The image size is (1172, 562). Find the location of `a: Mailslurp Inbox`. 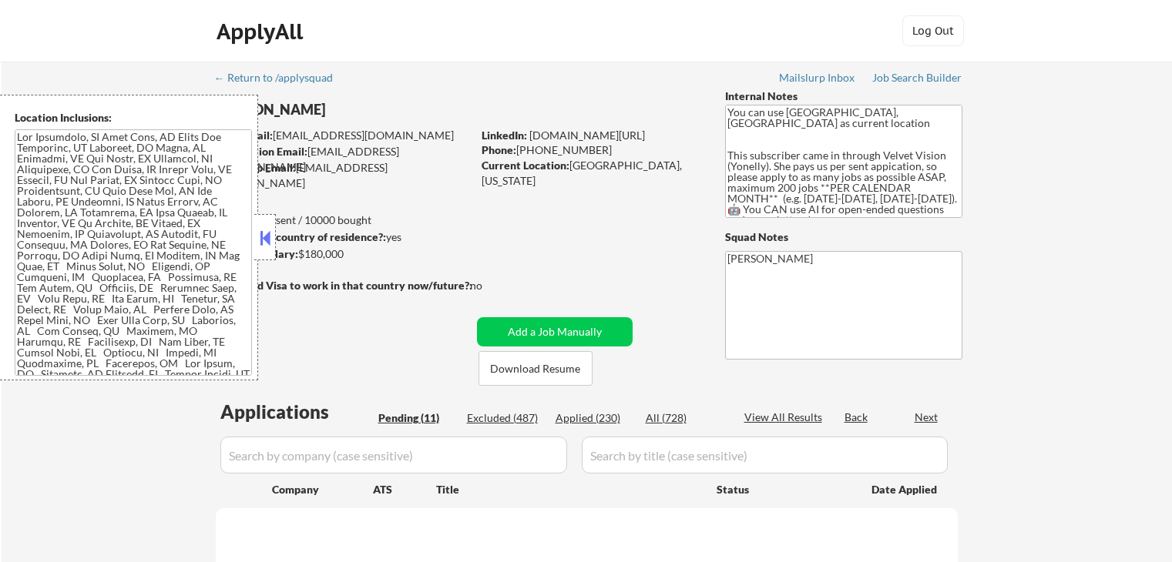

a: Mailslurp Inbox is located at coordinates (817, 79).